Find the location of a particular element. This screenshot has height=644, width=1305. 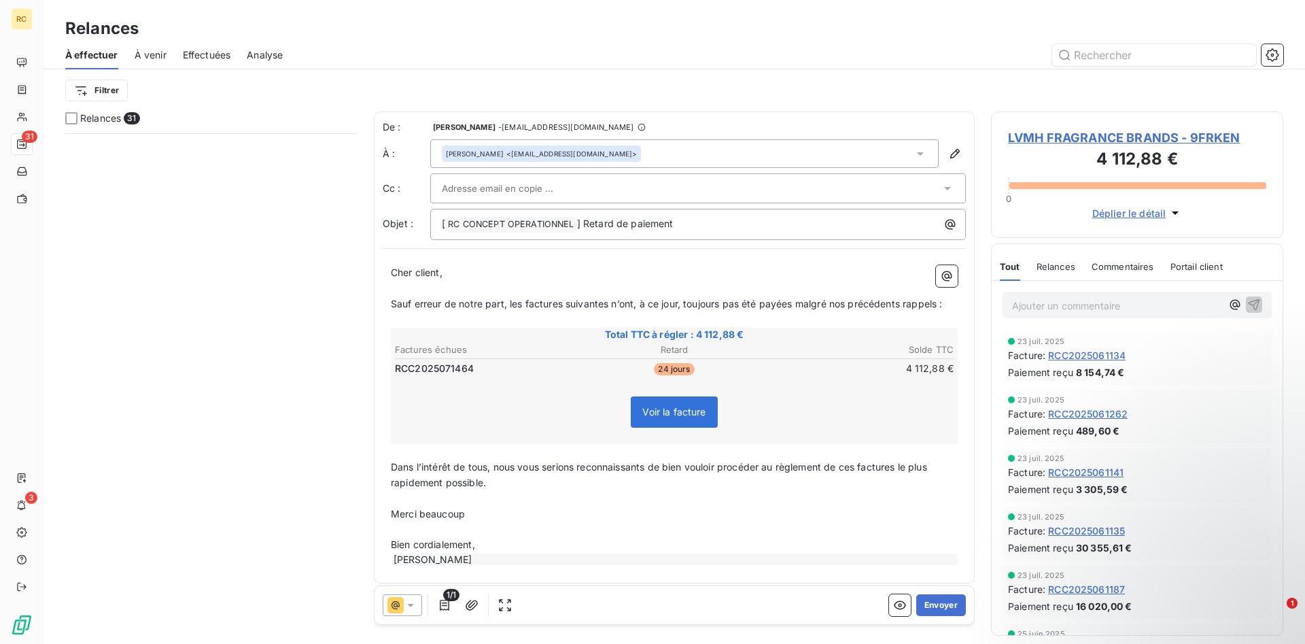

button: Déplier le détail is located at coordinates (1137, 213).